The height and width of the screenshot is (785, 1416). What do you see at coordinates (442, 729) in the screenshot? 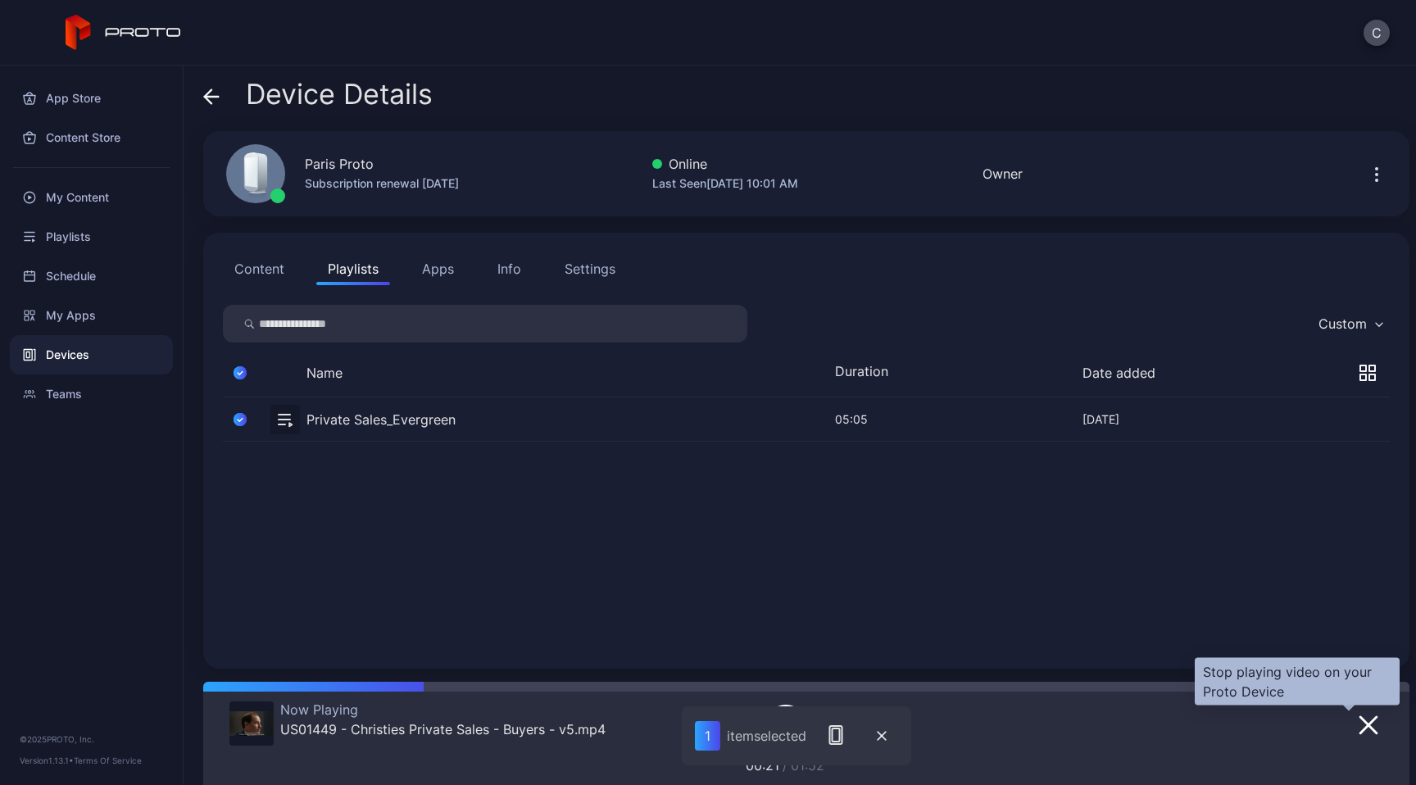
I see `div: US01449 - Christies Private Sales - Buyers - v5.mp4` at bounding box center [442, 729].